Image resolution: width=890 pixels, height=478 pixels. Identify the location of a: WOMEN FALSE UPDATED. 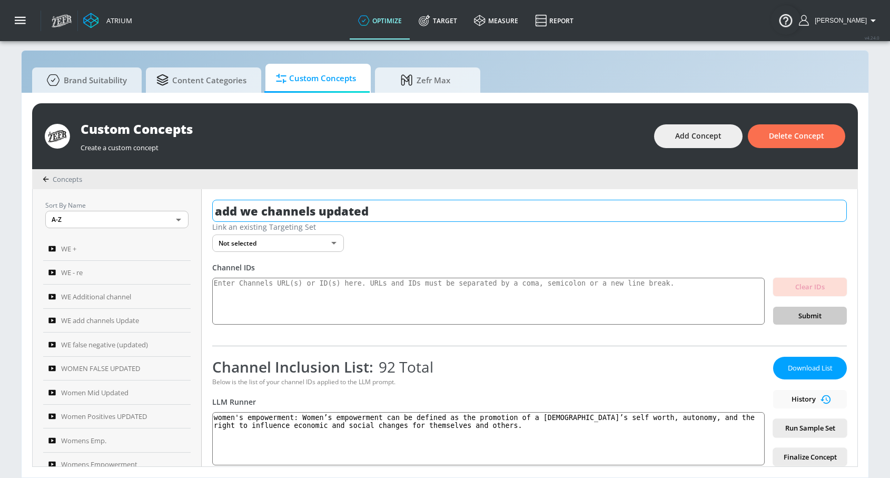
(117, 369).